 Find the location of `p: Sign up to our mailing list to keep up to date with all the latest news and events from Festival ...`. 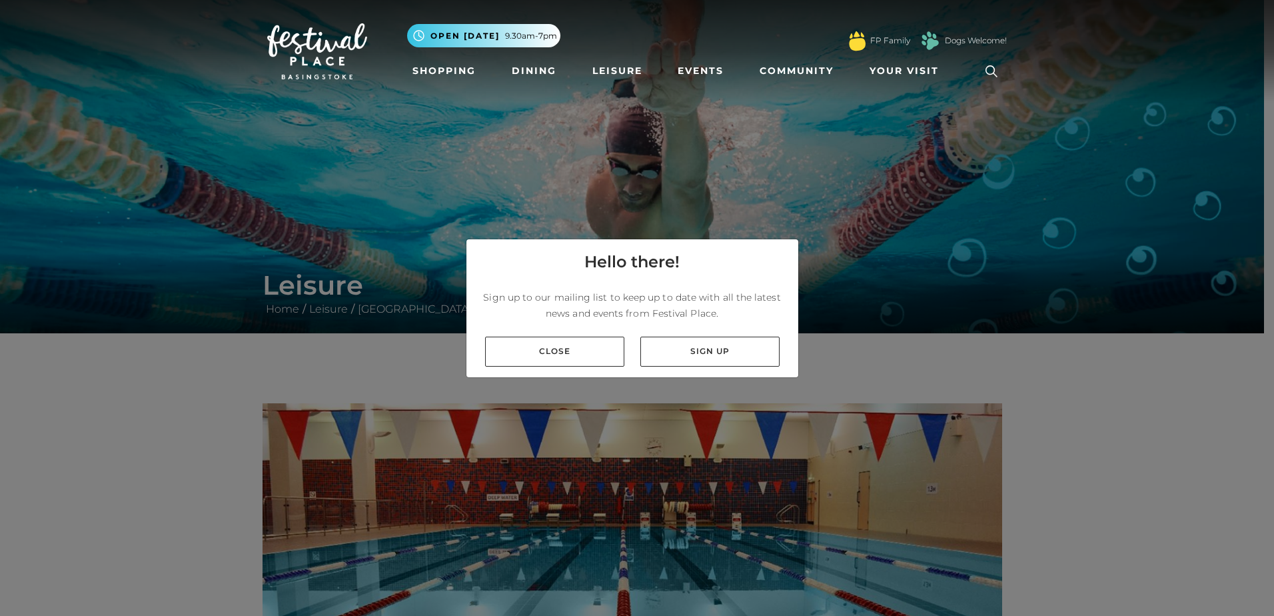

p: Sign up to our mailing list to keep up to date with all the latest news and events from Festival ... is located at coordinates (633, 305).